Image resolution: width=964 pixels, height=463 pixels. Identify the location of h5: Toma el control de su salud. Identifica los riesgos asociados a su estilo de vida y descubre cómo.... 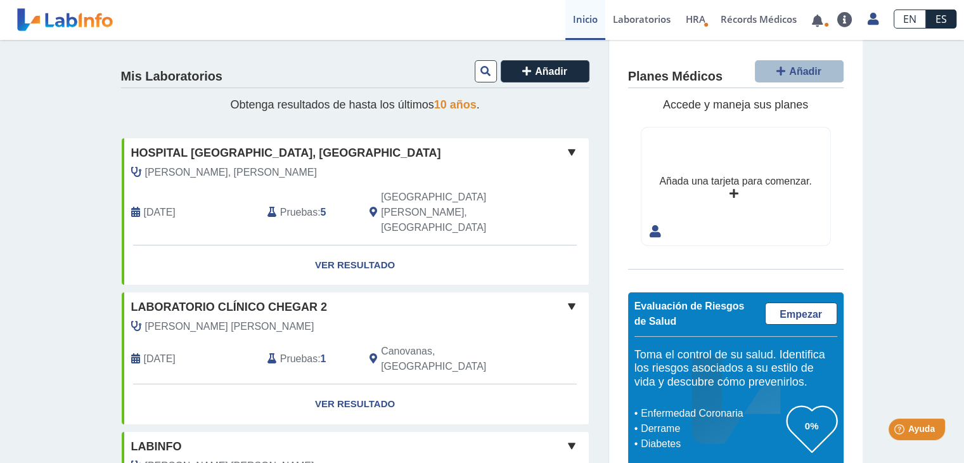
(736, 368).